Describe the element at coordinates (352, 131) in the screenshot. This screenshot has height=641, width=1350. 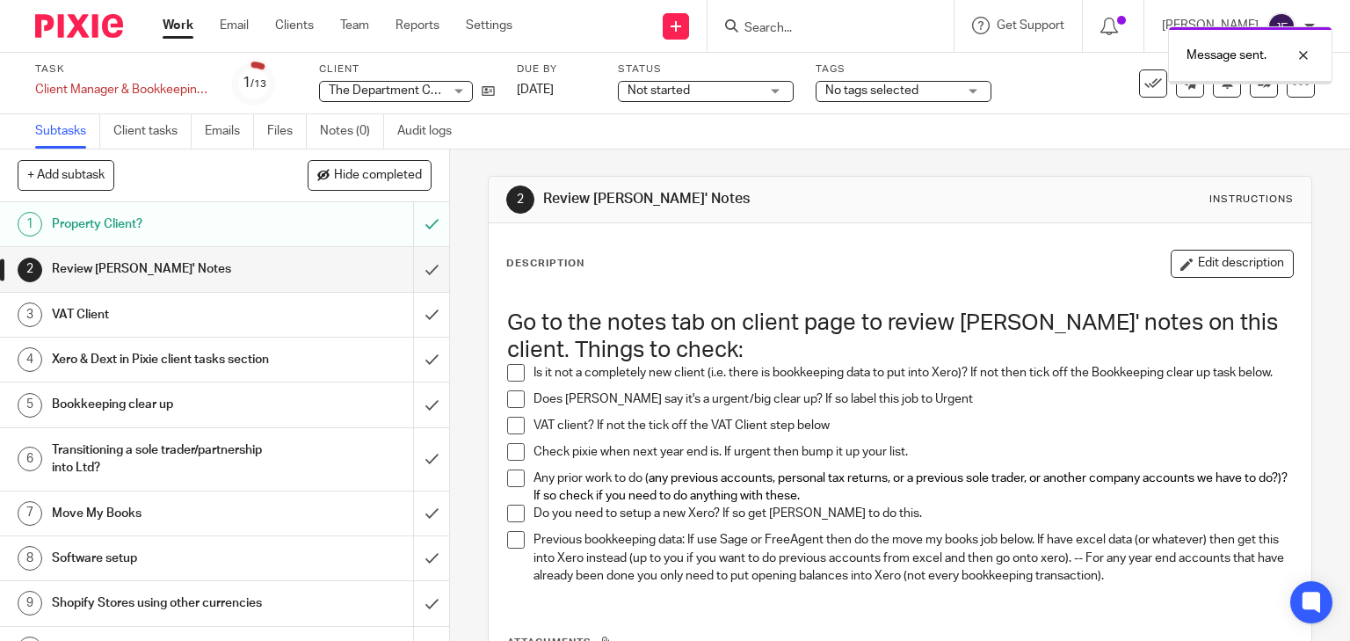
I see `a: Notes (0)` at that location.